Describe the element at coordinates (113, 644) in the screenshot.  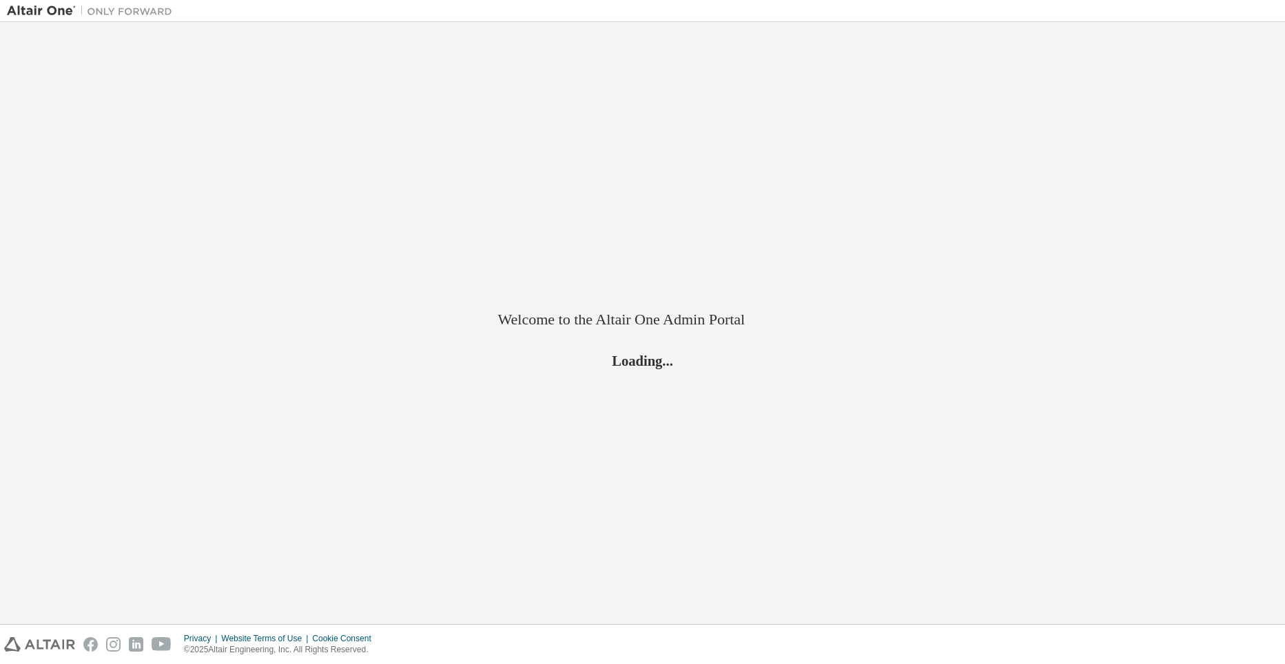
I see `img: instagram.svg` at that location.